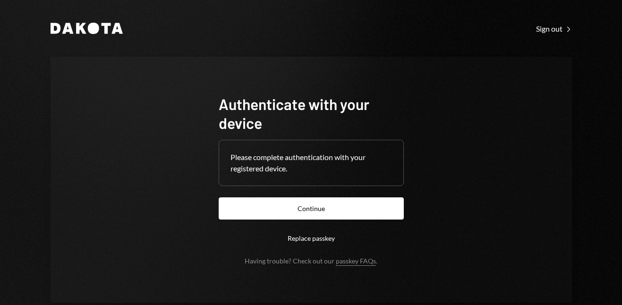  I want to click on button: Continue, so click(311, 208).